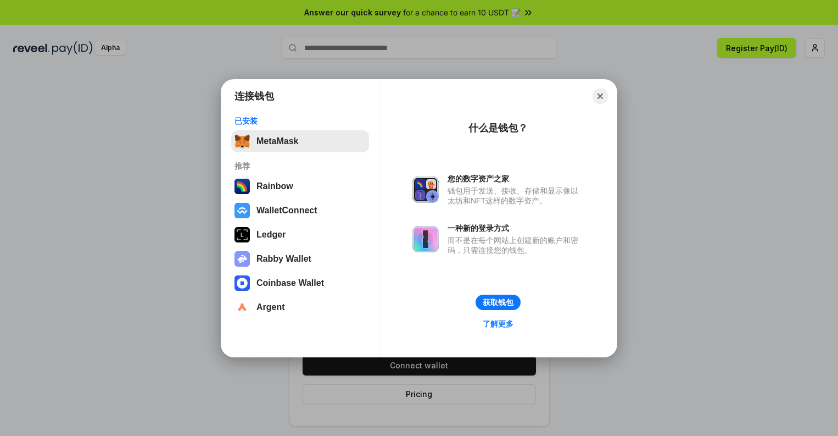 This screenshot has width=838, height=436. Describe the element at coordinates (300, 121) in the screenshot. I see `div: 已安装` at that location.